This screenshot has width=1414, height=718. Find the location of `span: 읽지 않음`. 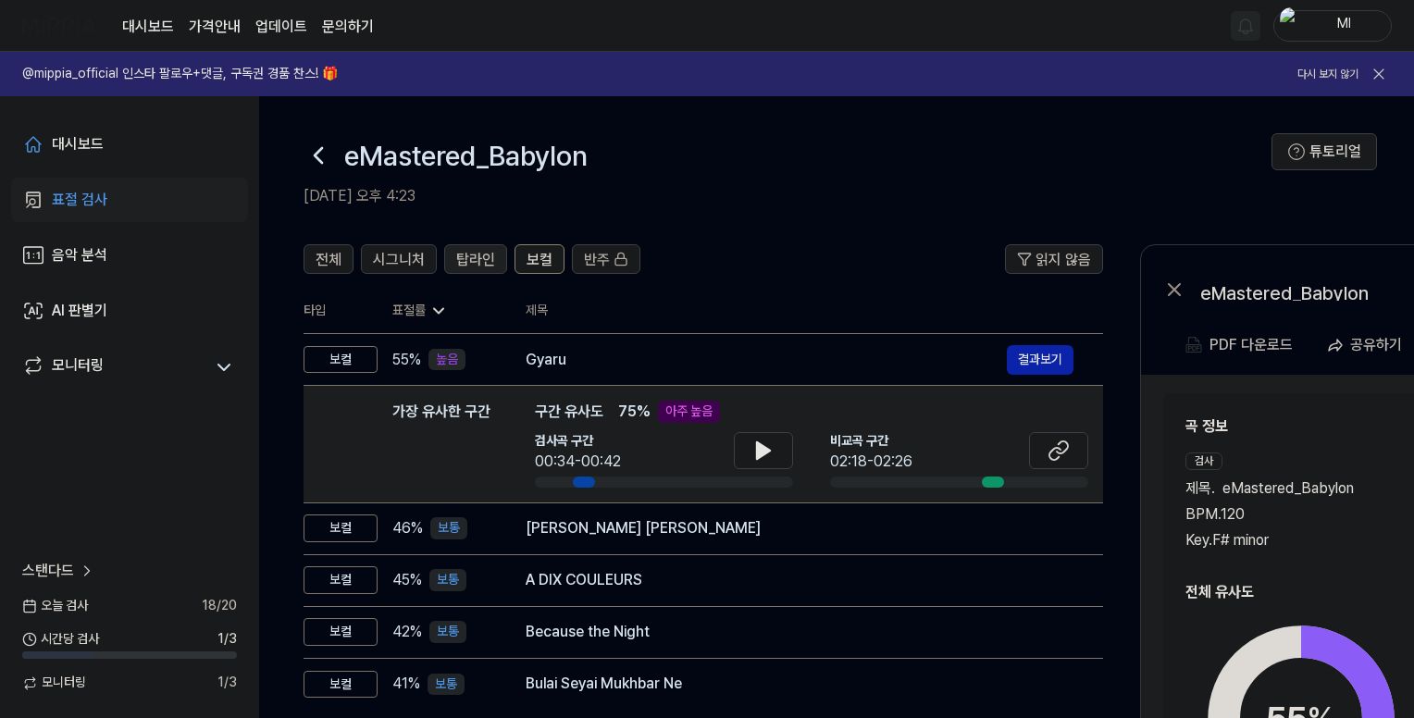

span: 읽지 않음 is located at coordinates (1064, 260).